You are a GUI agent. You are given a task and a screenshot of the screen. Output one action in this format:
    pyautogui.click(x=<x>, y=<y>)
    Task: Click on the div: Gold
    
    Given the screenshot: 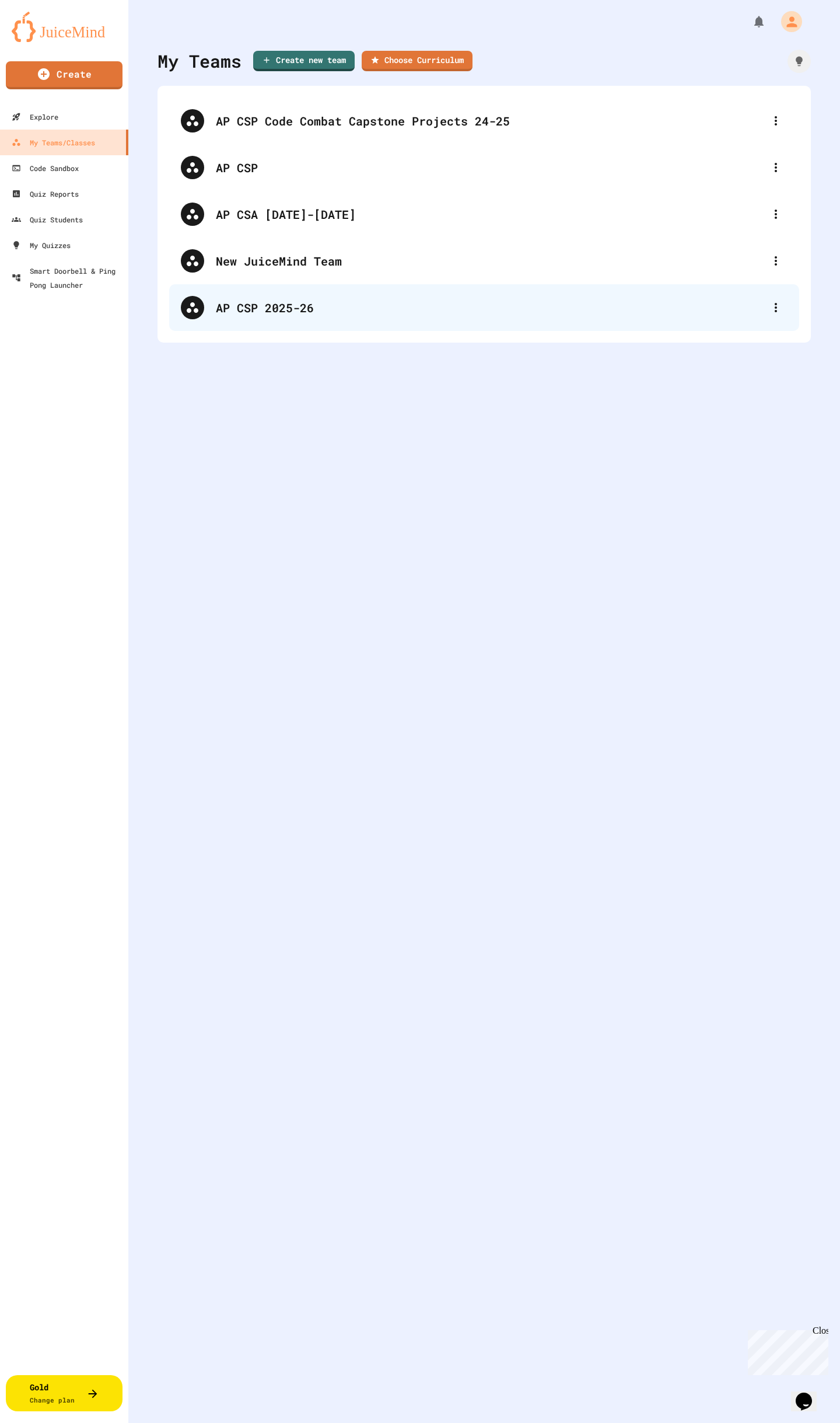 What is the action you would take?
    pyautogui.click(x=52, y=1393)
    